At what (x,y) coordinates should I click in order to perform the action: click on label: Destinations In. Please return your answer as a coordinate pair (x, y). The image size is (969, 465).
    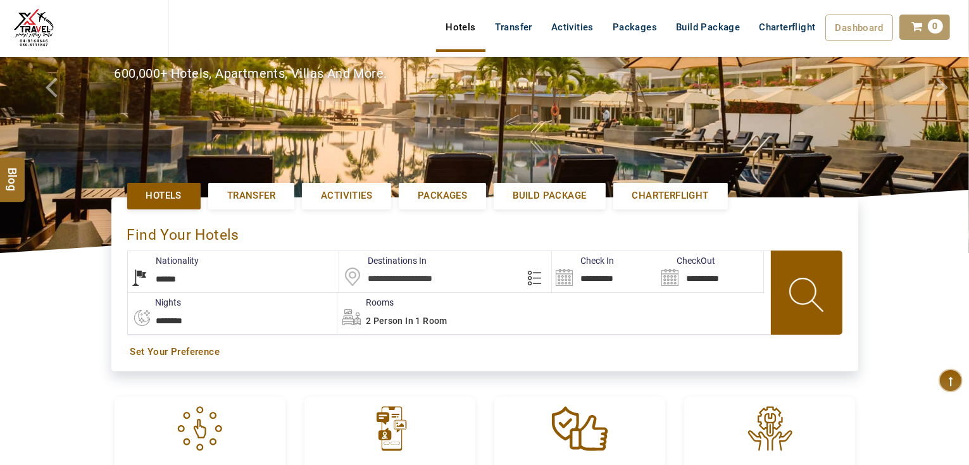
    Looking at the image, I should click on (383, 261).